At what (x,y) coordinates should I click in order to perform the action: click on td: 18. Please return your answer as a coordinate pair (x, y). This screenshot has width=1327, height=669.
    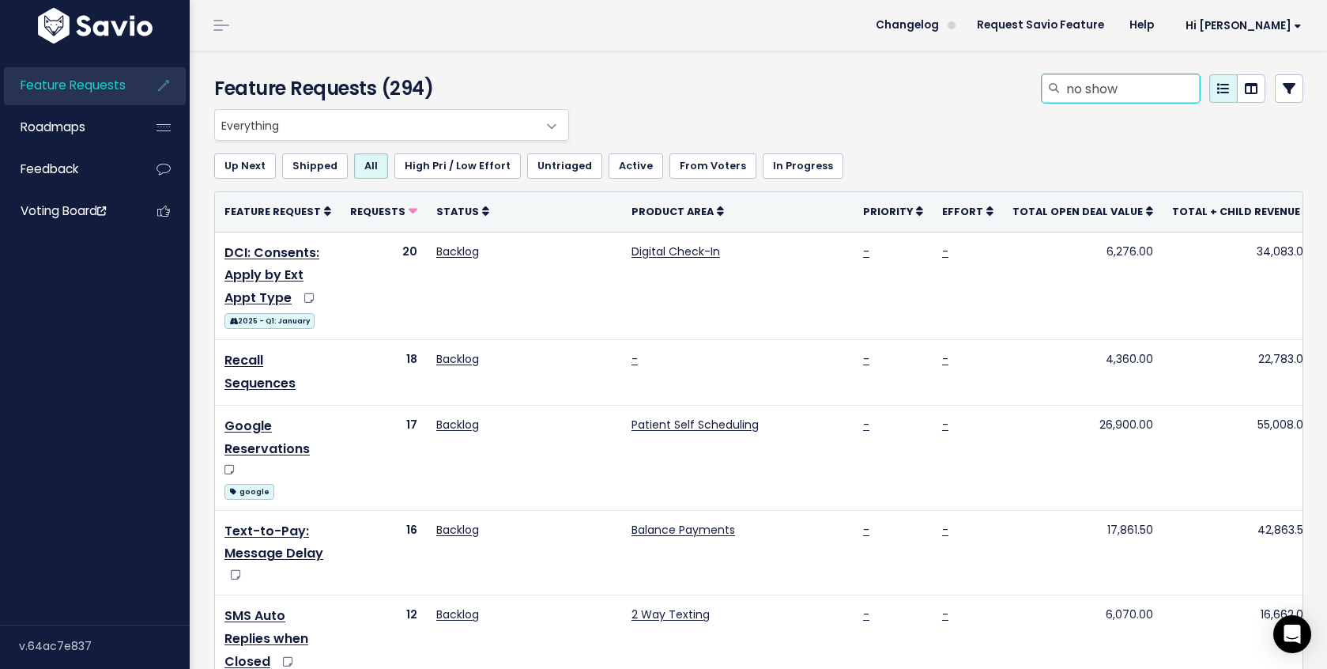
    Looking at the image, I should click on (383, 372).